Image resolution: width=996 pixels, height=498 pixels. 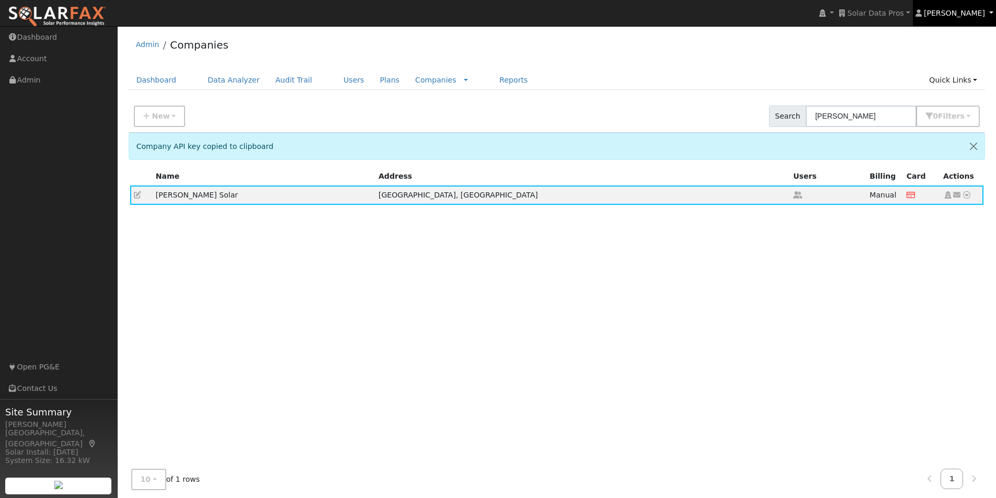 What do you see at coordinates (962, 116) in the screenshot?
I see `span: s` at bounding box center [962, 116].